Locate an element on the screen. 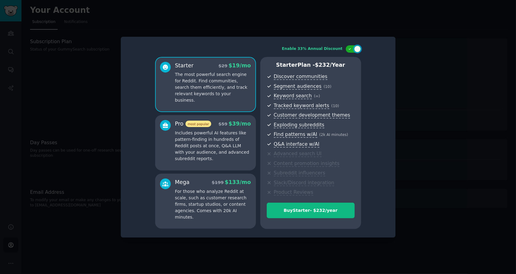 This screenshot has width=516, height=274. span: Discover communities is located at coordinates (300, 77).